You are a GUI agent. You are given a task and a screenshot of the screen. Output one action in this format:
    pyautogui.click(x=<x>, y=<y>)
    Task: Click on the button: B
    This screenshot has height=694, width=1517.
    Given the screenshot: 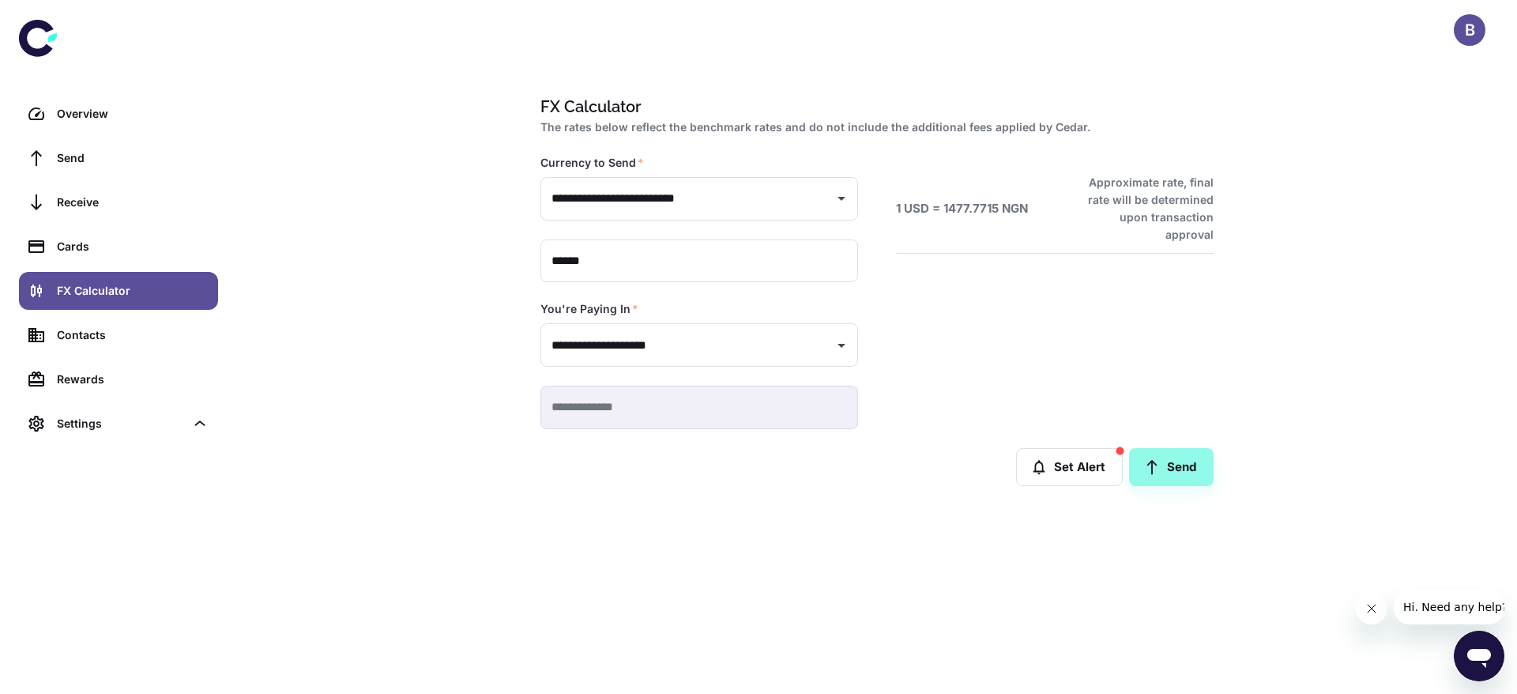 What is the action you would take?
    pyautogui.click(x=1470, y=30)
    